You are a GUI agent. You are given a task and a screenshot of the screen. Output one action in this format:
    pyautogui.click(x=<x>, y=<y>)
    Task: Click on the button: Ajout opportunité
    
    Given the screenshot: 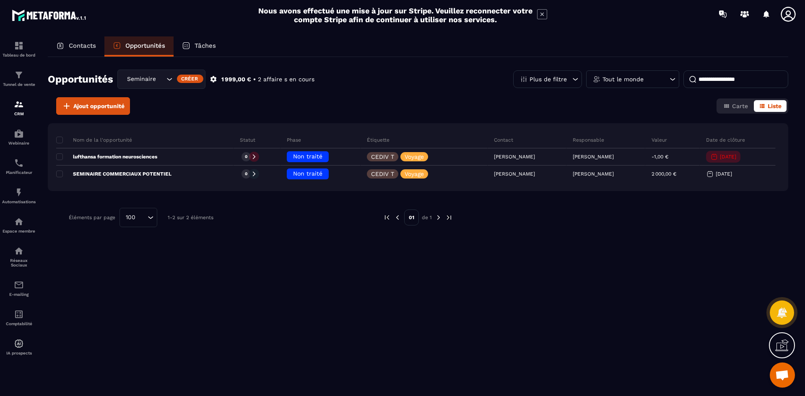 What is the action you would take?
    pyautogui.click(x=93, y=106)
    